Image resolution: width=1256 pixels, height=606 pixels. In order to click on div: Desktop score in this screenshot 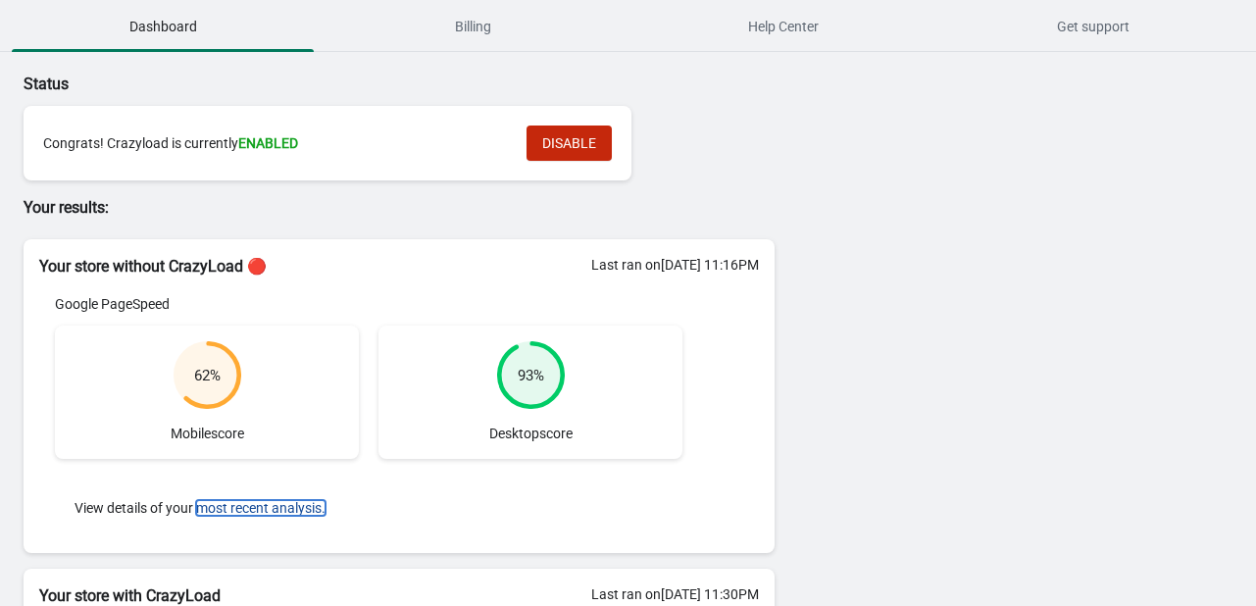, I will do `click(531, 392)`.